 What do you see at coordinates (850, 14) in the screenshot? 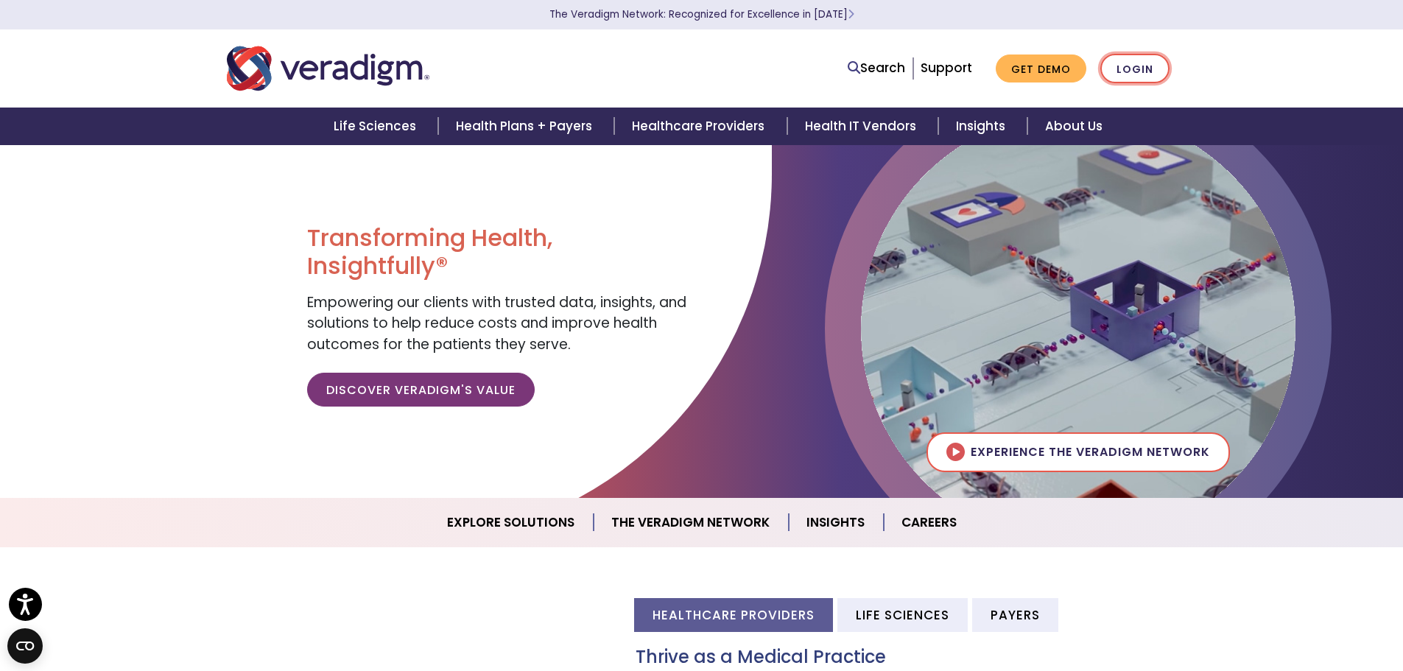
I see `span: Learn More` at bounding box center [850, 14].